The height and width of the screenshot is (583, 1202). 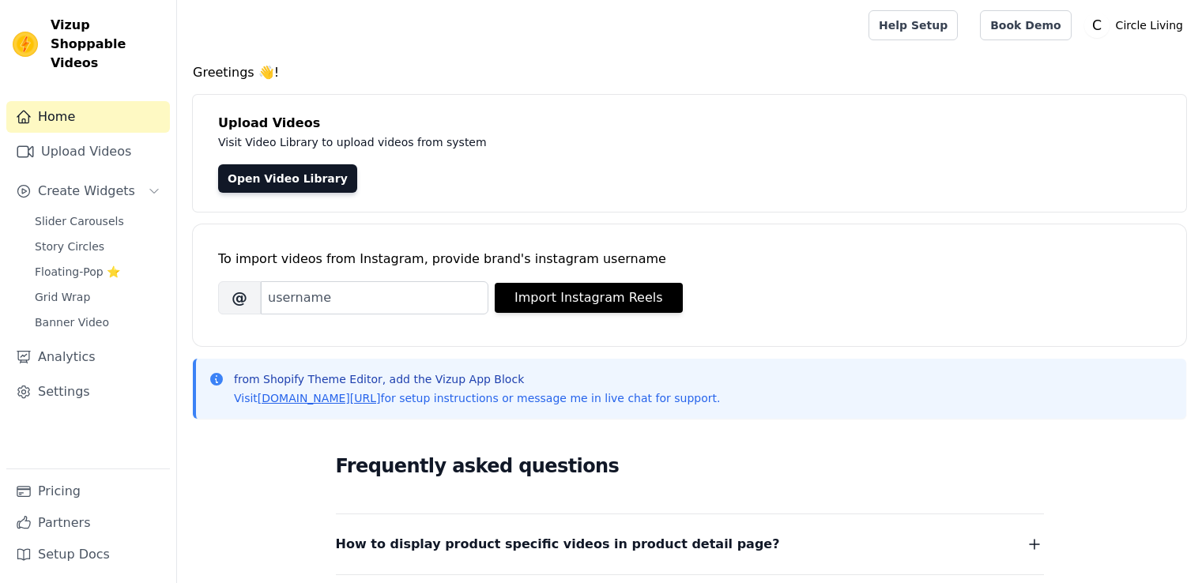 What do you see at coordinates (375, 298) in the screenshot?
I see `input: username` at bounding box center [375, 298].